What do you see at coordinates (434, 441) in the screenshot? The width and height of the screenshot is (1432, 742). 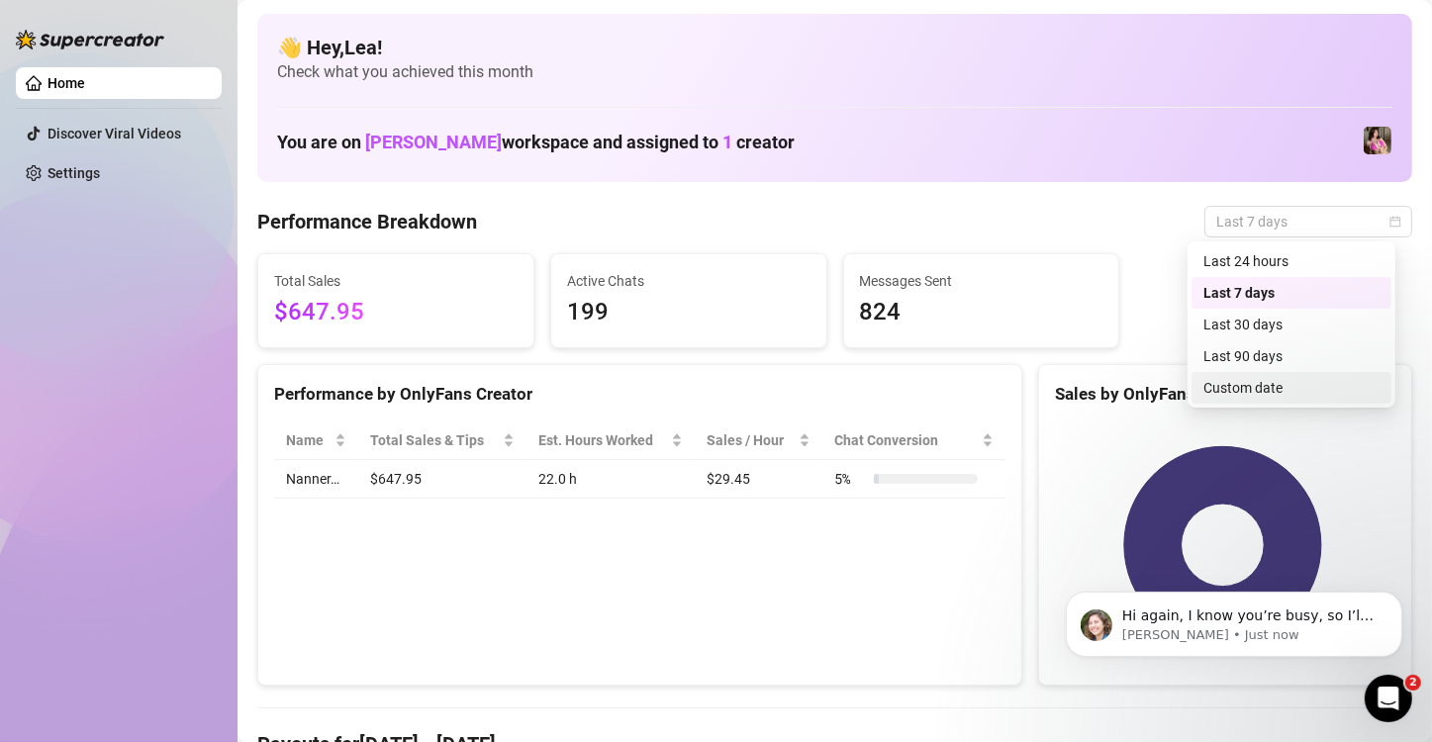 I see `span: Total Sales & Tips` at bounding box center [434, 441].